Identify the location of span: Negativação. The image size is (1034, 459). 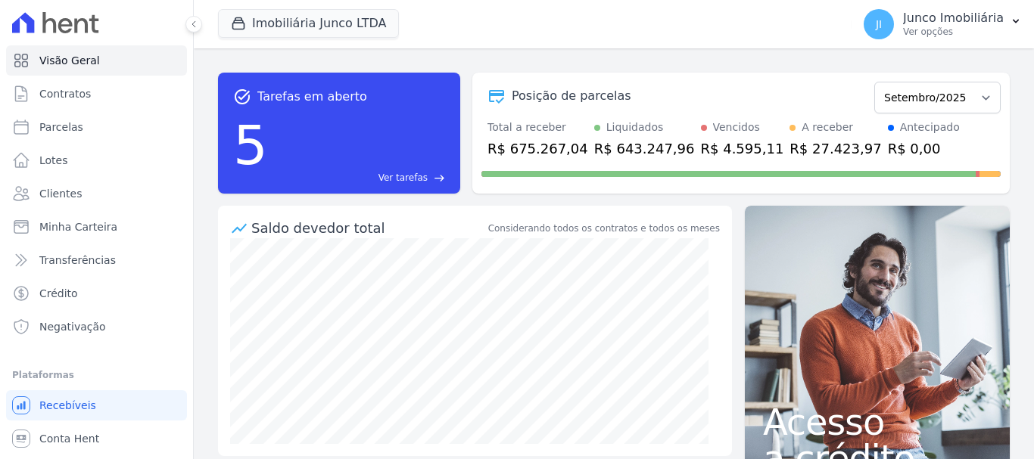
(73, 327).